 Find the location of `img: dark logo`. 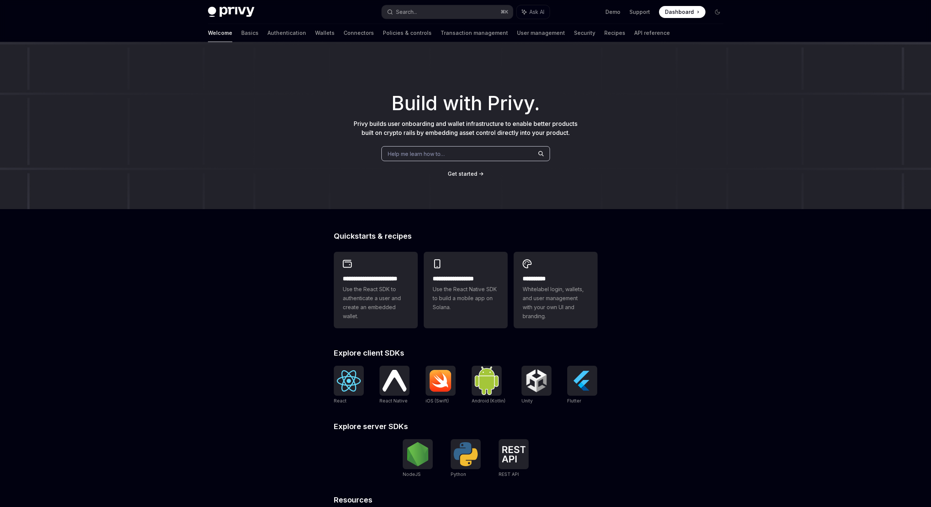

img: dark logo is located at coordinates (231, 12).